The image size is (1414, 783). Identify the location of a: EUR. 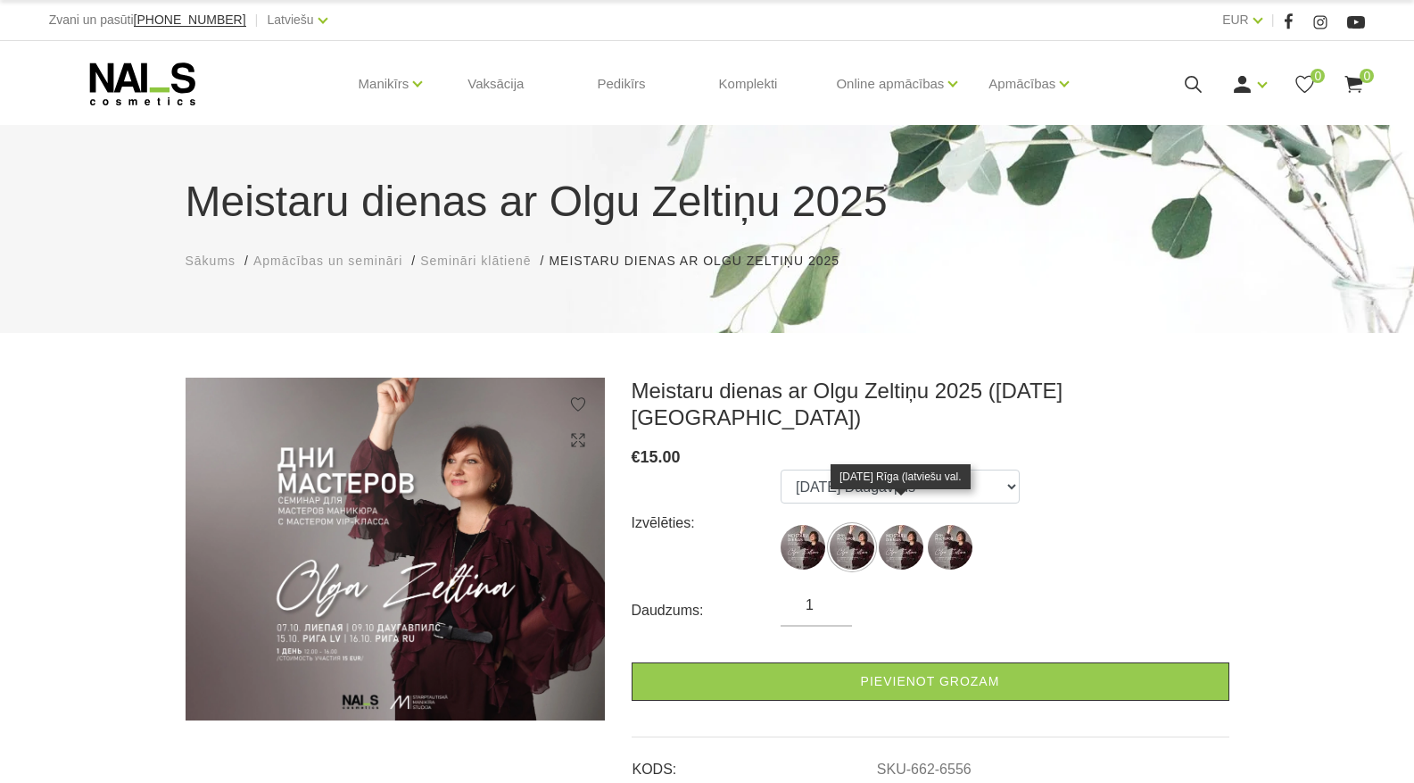
(1236, 20).